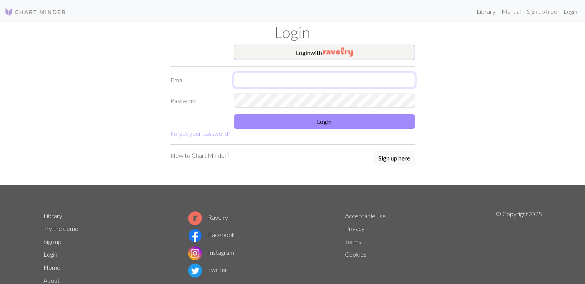 The width and height of the screenshot is (585, 284). What do you see at coordinates (394, 158) in the screenshot?
I see `button: Sign up here` at bounding box center [394, 158].